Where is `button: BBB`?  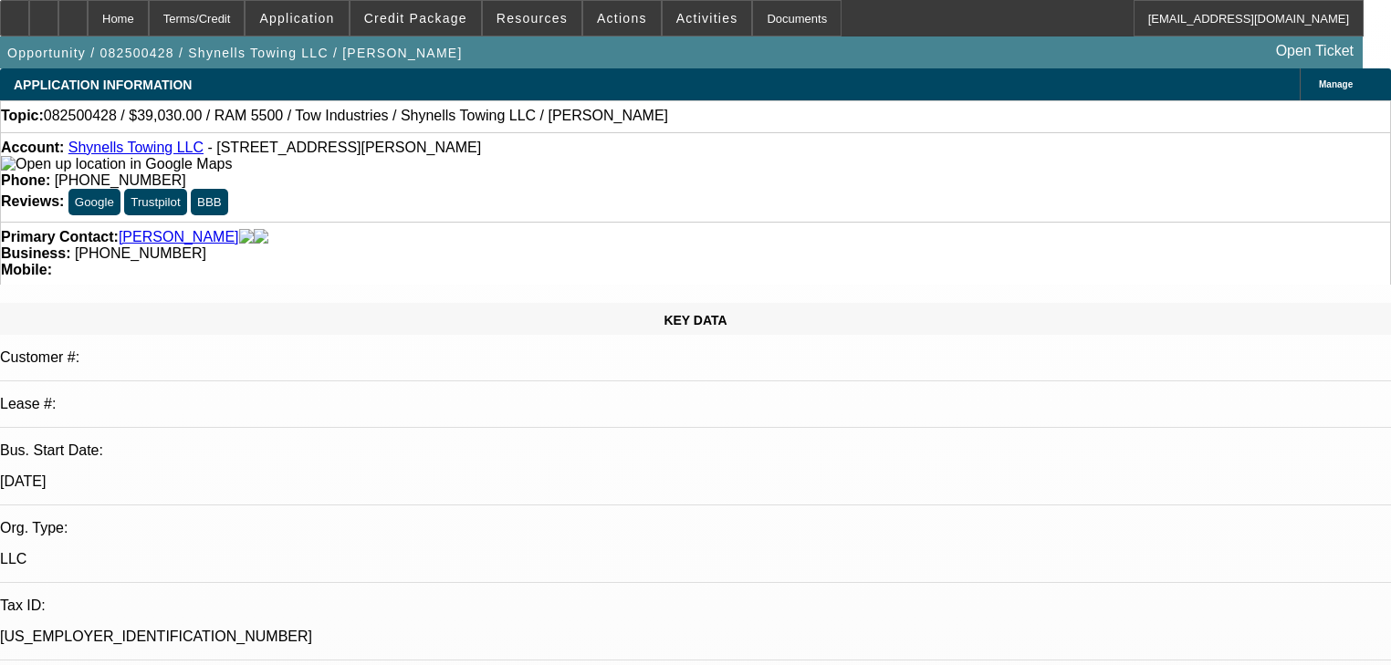 button: BBB is located at coordinates (209, 202).